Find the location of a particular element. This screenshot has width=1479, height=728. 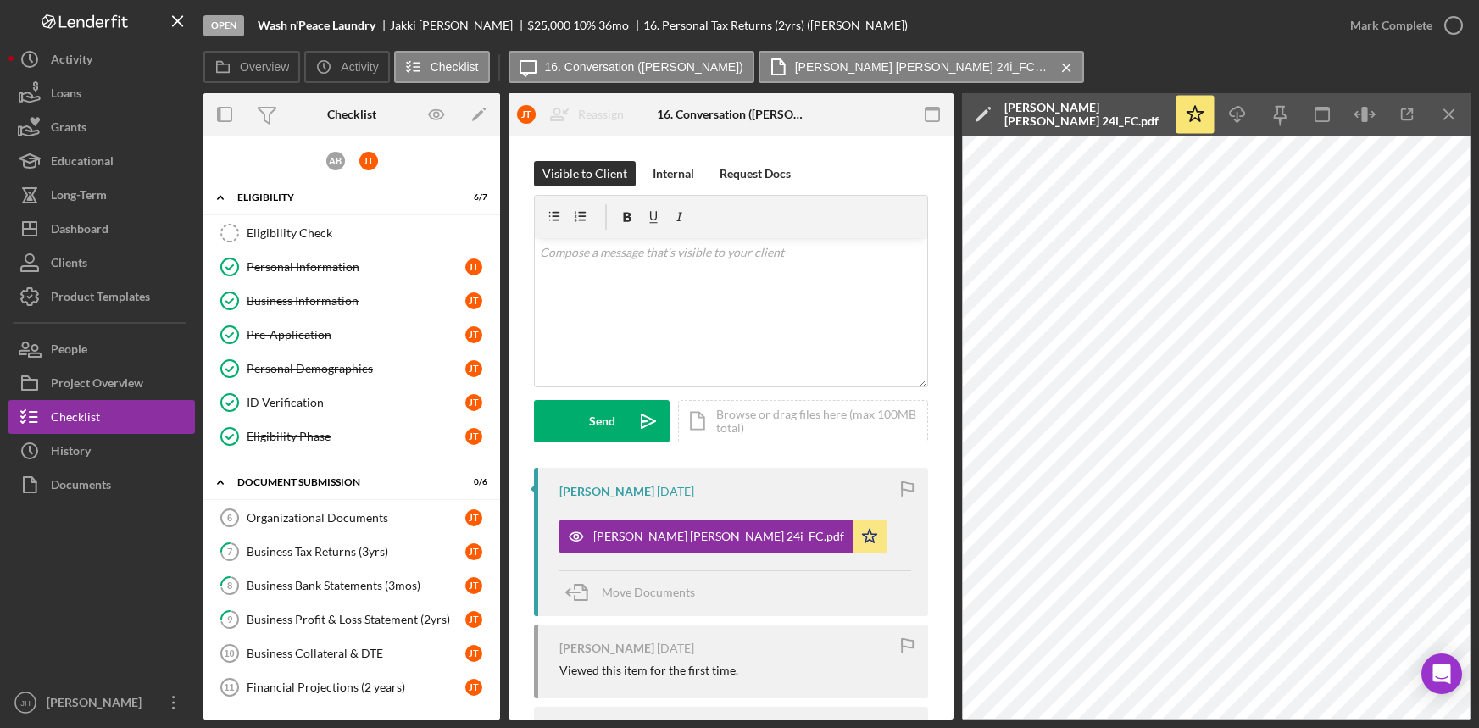

b: Wash n'Peace Laundry is located at coordinates (316, 25).